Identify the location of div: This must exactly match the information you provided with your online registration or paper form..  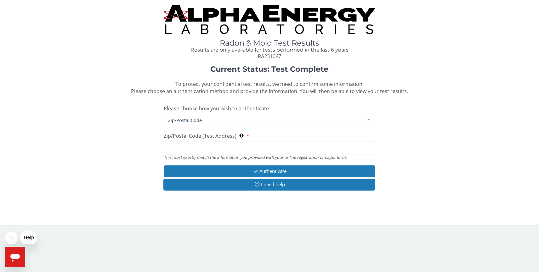
(269, 157).